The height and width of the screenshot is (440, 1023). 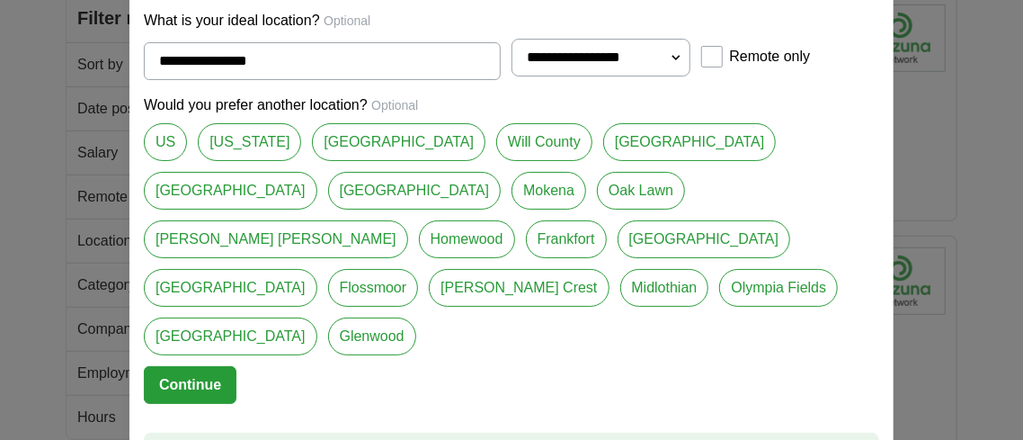 I want to click on button: Continue, so click(x=190, y=385).